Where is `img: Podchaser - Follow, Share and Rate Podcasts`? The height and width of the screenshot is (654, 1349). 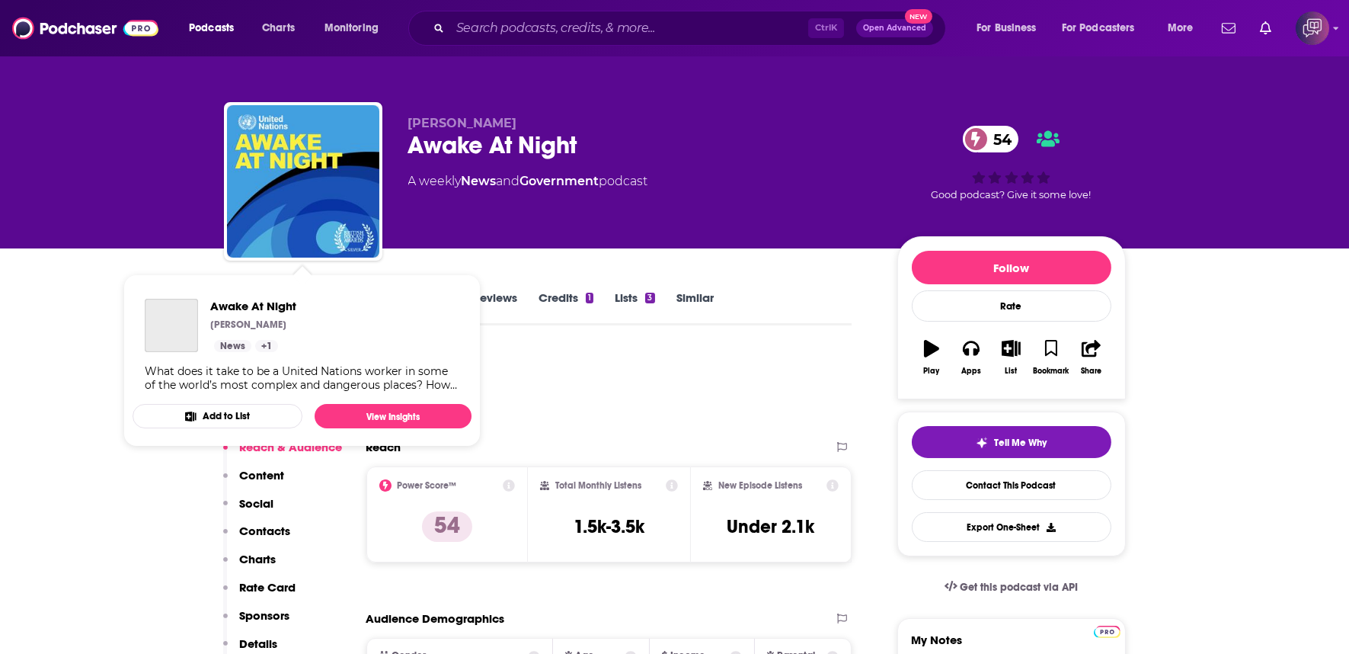
img: Podchaser - Follow, Share and Rate Podcasts is located at coordinates (85, 28).